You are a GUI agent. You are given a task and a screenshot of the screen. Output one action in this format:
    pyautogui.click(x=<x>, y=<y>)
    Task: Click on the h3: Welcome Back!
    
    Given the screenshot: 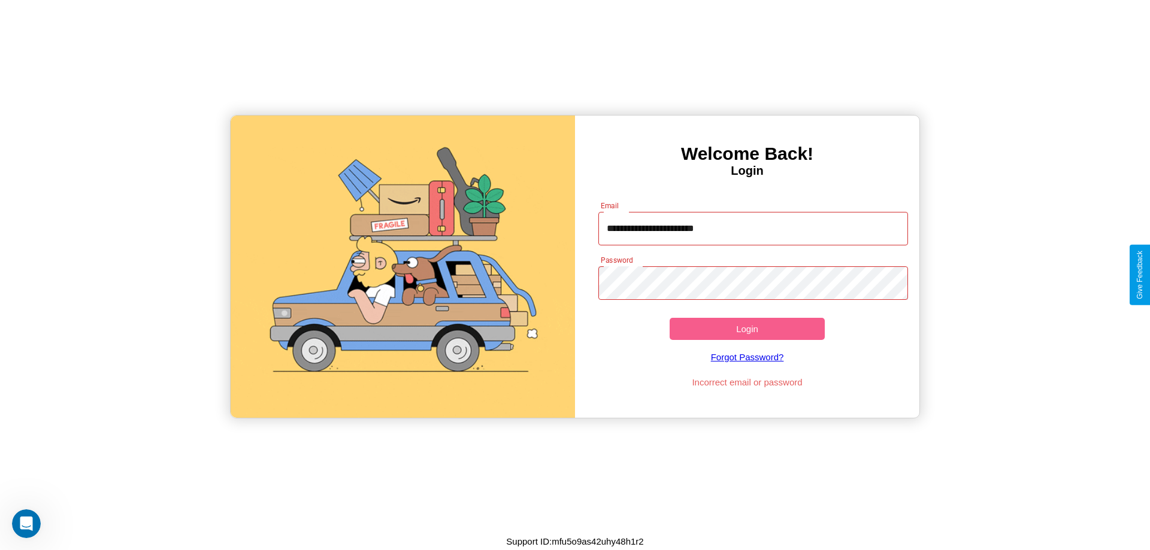 What is the action you would take?
    pyautogui.click(x=747, y=154)
    